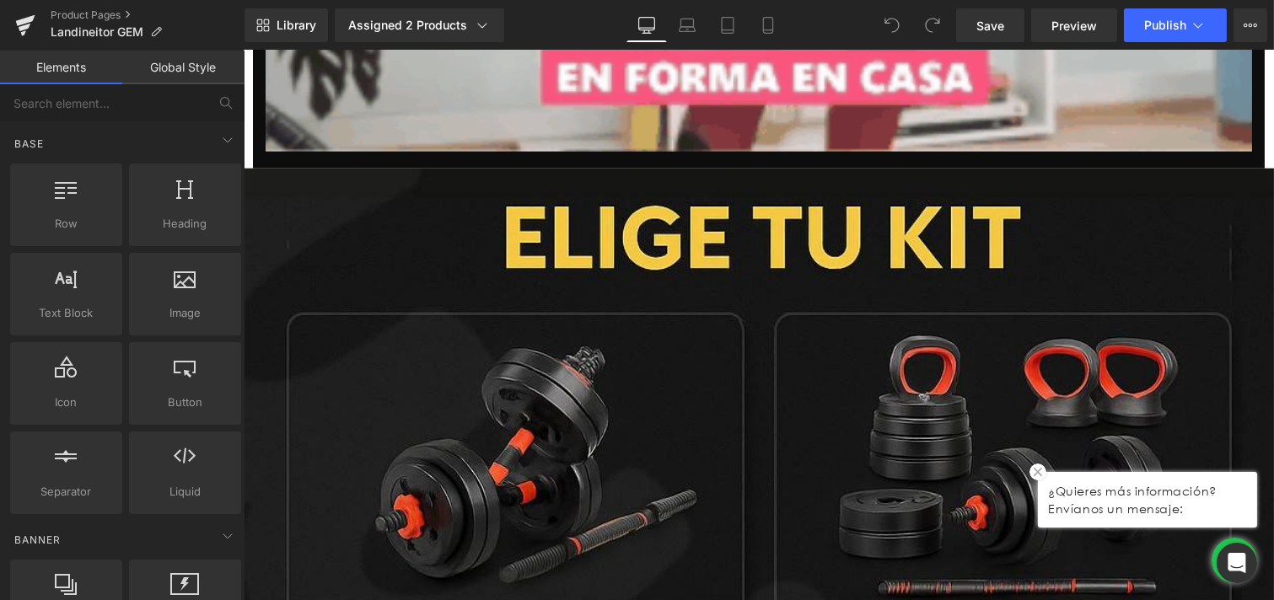 This screenshot has width=1274, height=600. What do you see at coordinates (148, 15) in the screenshot?
I see `a: Product Pages` at bounding box center [148, 15].